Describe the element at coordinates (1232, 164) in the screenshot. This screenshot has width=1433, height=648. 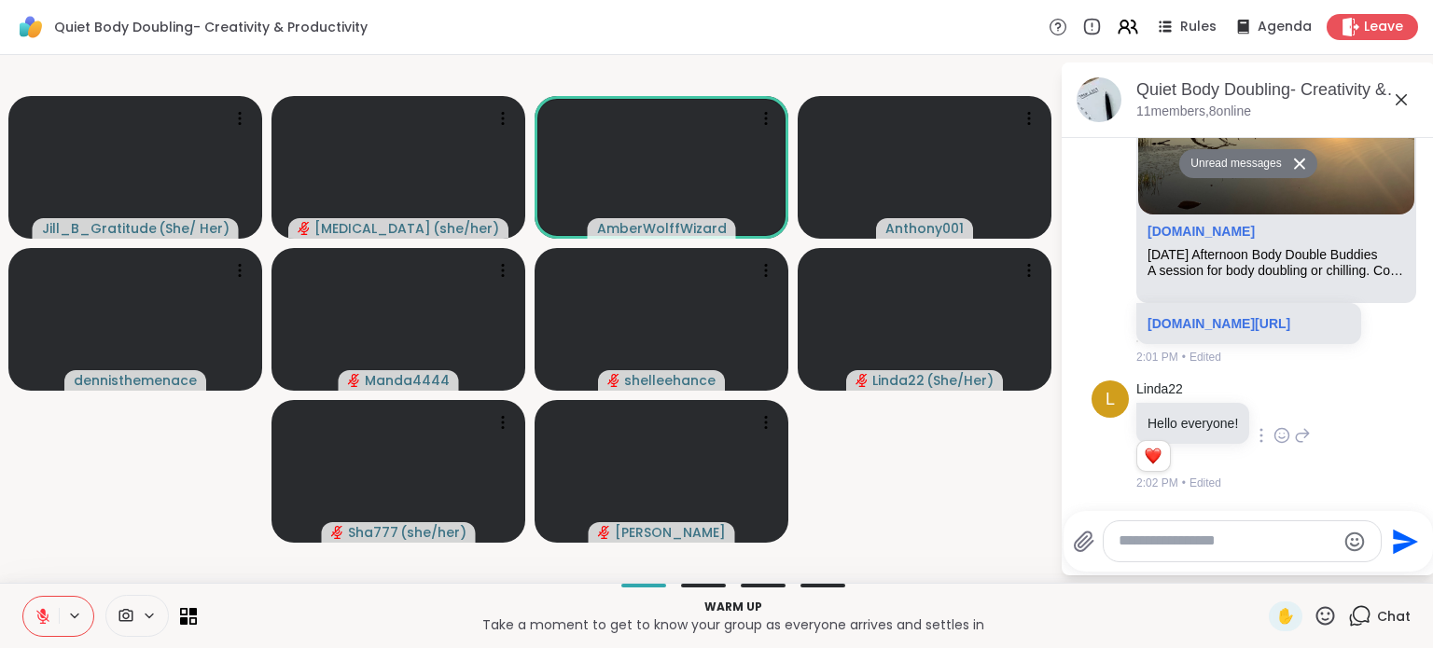
I see `button: Unread messages` at that location.